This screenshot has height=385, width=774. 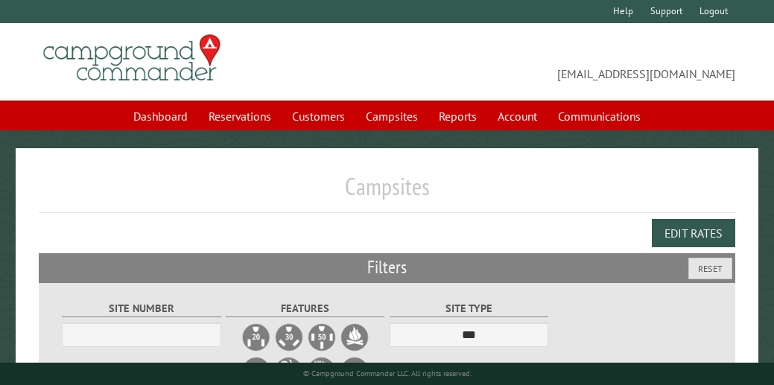 What do you see at coordinates (517, 116) in the screenshot?
I see `a: Account` at bounding box center [517, 116].